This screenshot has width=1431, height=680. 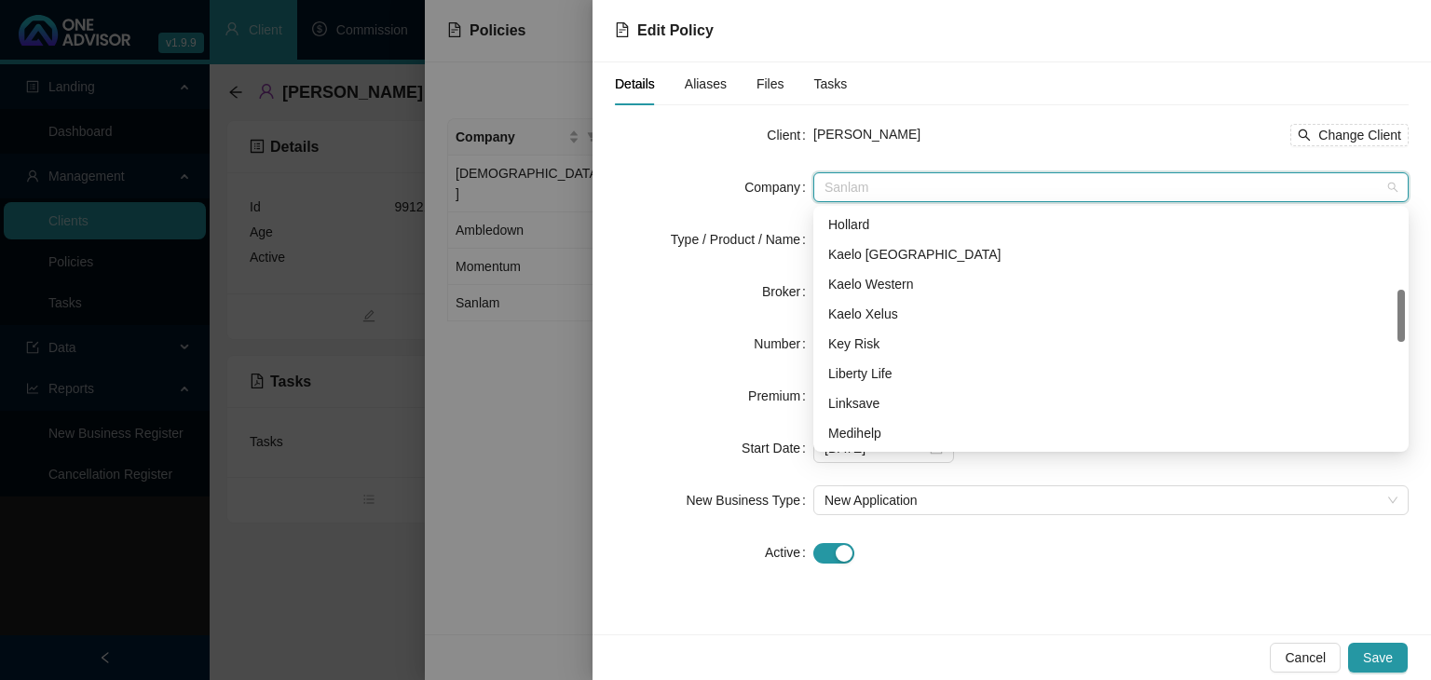 What do you see at coordinates (1305, 658) in the screenshot?
I see `span: Cancel` at bounding box center [1305, 658].